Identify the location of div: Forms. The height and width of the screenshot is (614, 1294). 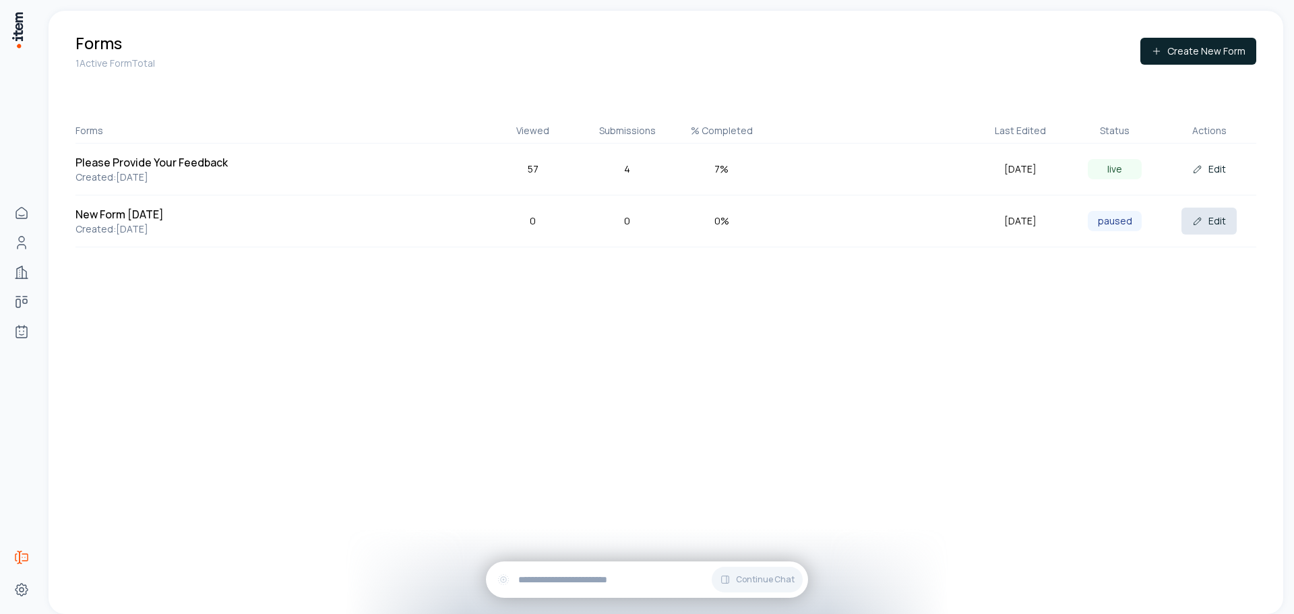
(178, 131).